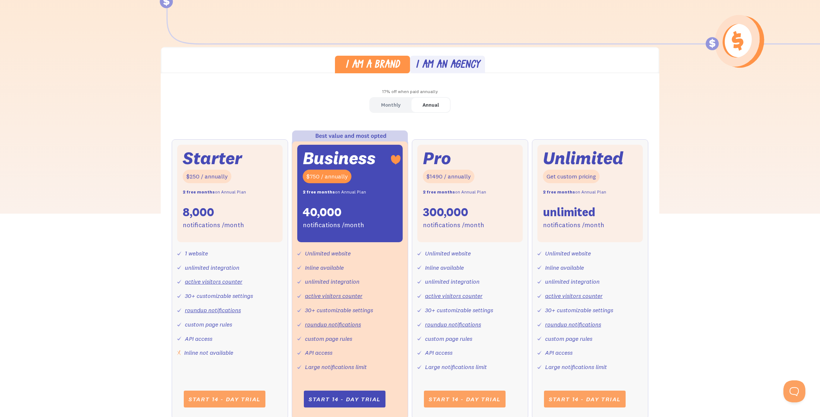 This screenshot has width=820, height=417. What do you see at coordinates (339, 158) in the screenshot?
I see `div: Business` at bounding box center [339, 158].